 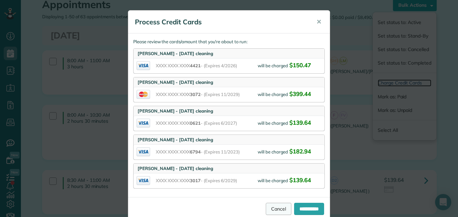 What do you see at coordinates (279, 209) in the screenshot?
I see `a: Cancel` at bounding box center [279, 209].